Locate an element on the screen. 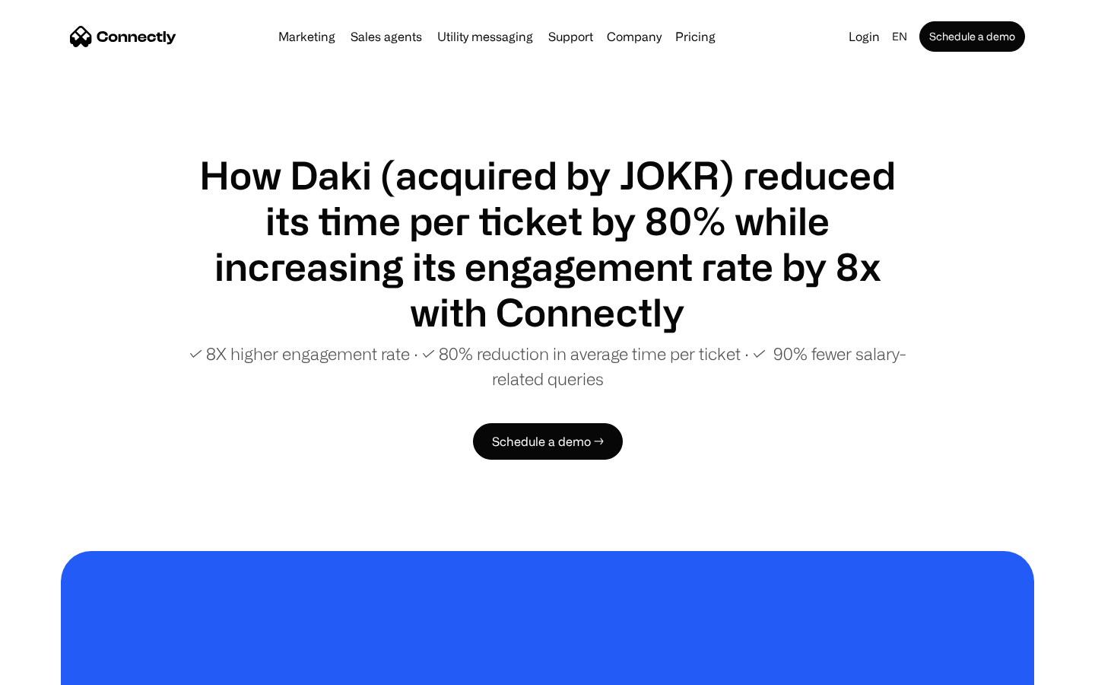 Image resolution: width=1095 pixels, height=685 pixels. a: Marketing is located at coordinates (307, 37).